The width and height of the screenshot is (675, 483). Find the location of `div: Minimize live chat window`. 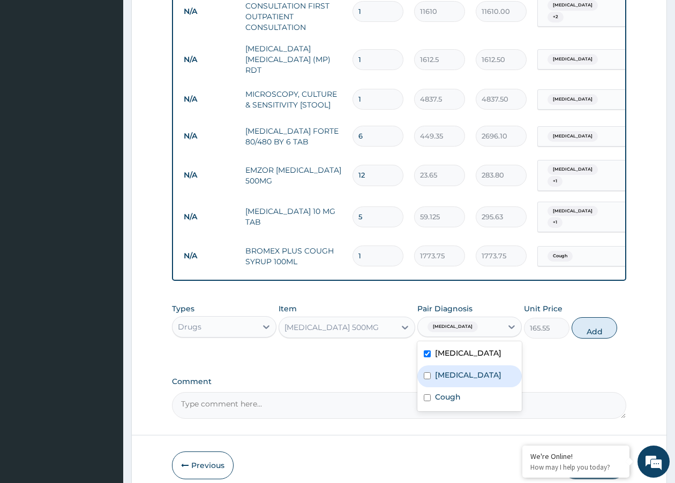

div: Minimize live chat window is located at coordinates (188, 18).